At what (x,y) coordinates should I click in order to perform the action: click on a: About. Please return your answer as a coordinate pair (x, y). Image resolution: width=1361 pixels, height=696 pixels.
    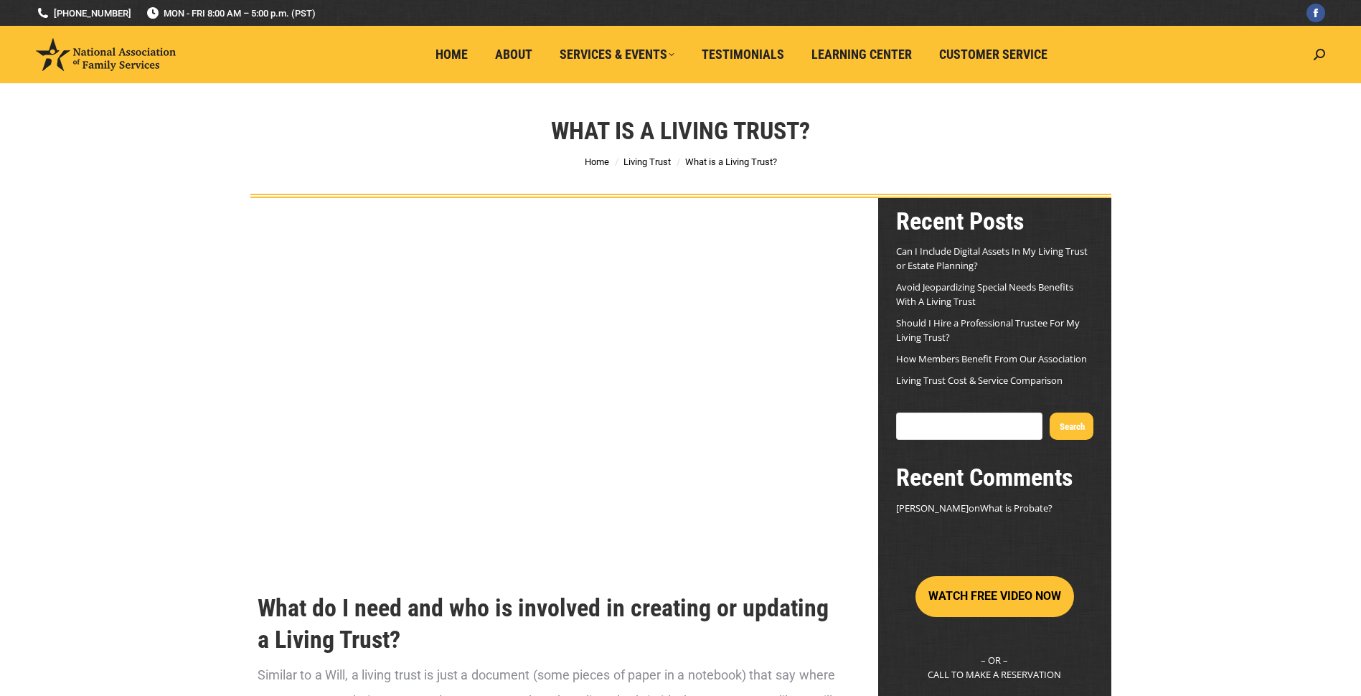
    Looking at the image, I should click on (514, 55).